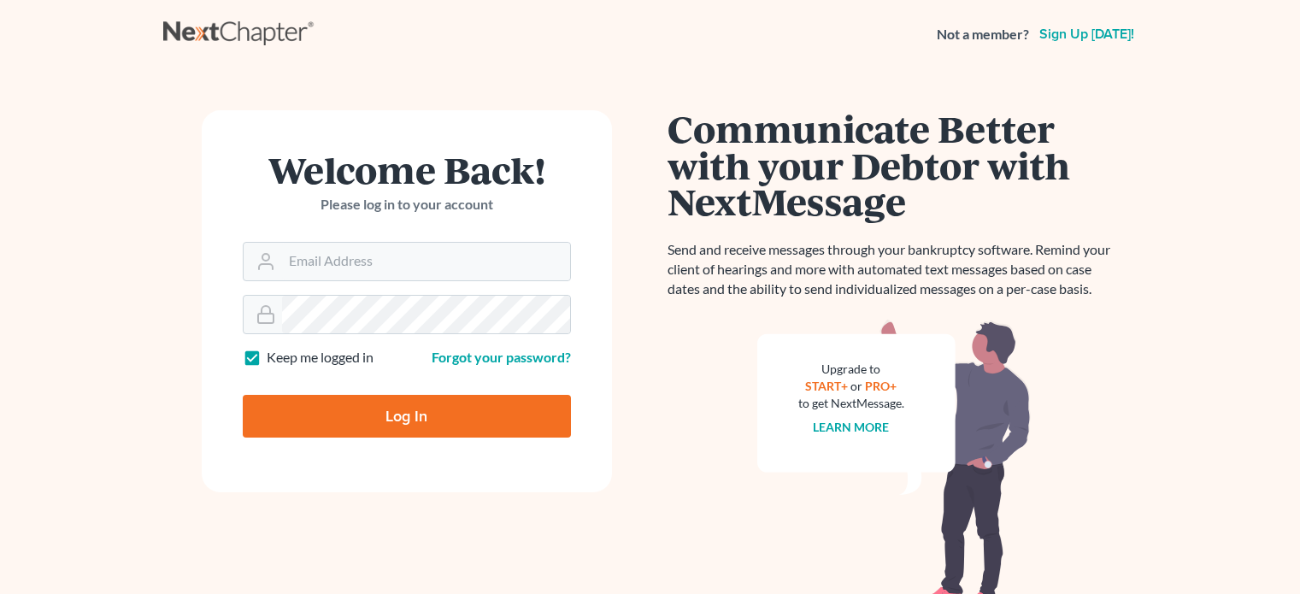  What do you see at coordinates (851, 403) in the screenshot?
I see `div: to get NextMessage.` at bounding box center [851, 403].